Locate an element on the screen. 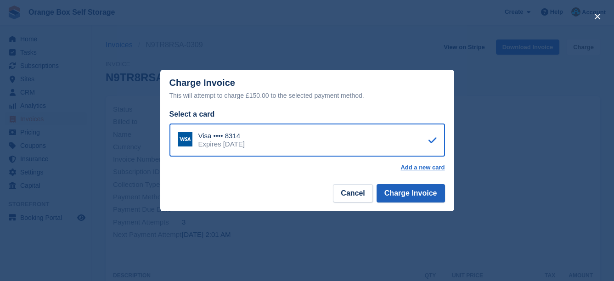 The image size is (614, 281). img: Visa Logo is located at coordinates (185, 139).